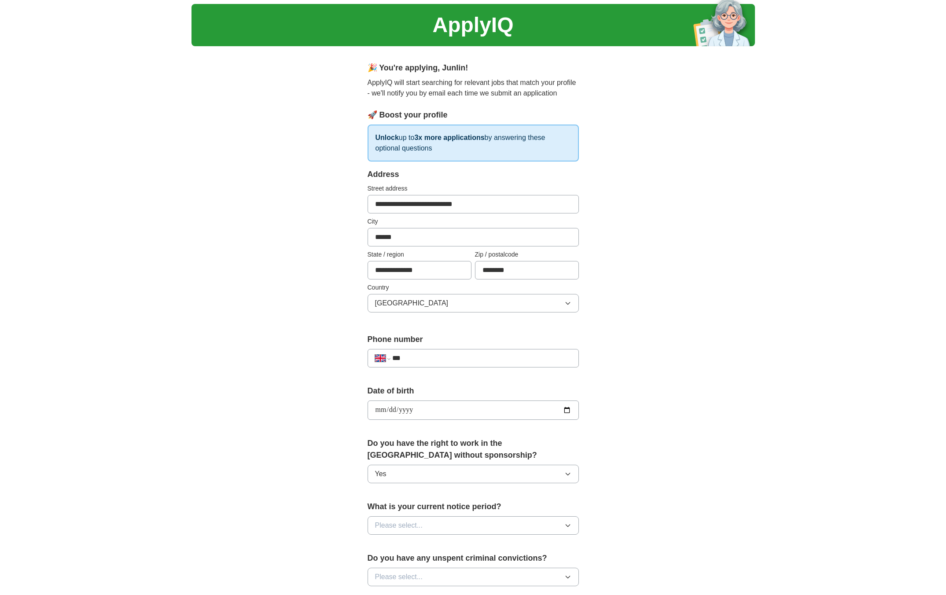 The image size is (946, 595). What do you see at coordinates (473, 287) in the screenshot?
I see `label: Country` at bounding box center [473, 287].